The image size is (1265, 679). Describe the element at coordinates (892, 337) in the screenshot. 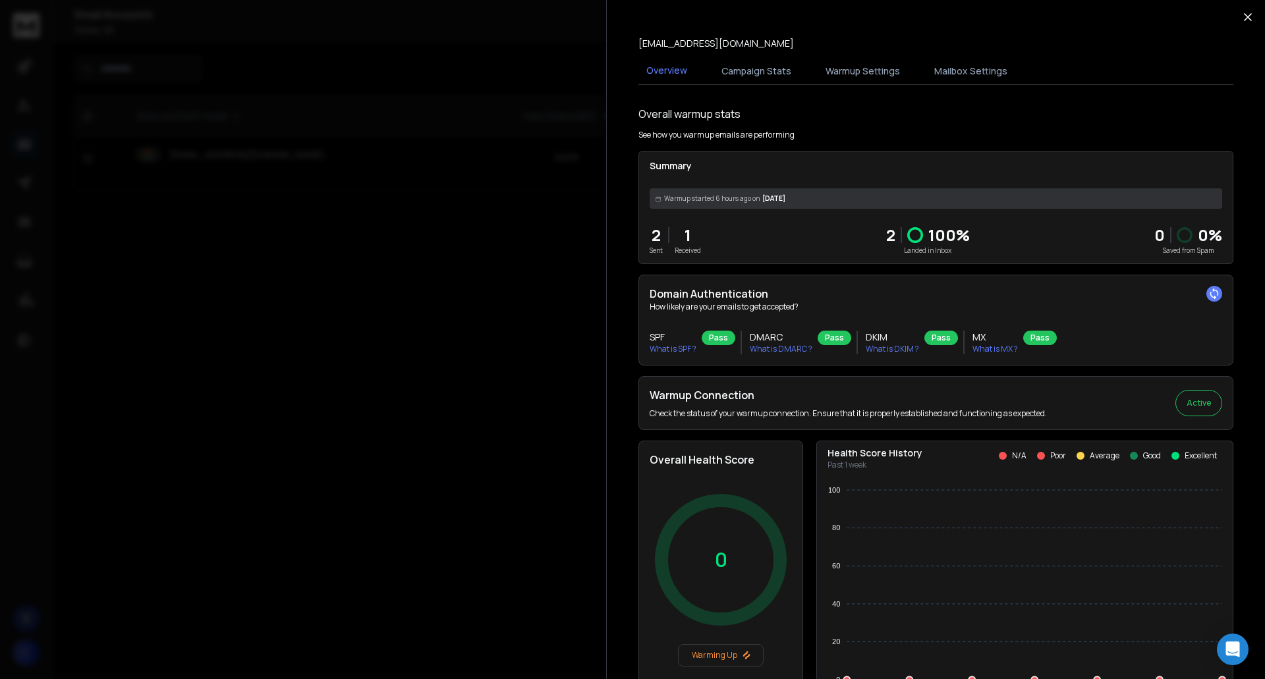

I see `h3: DKIM` at that location.